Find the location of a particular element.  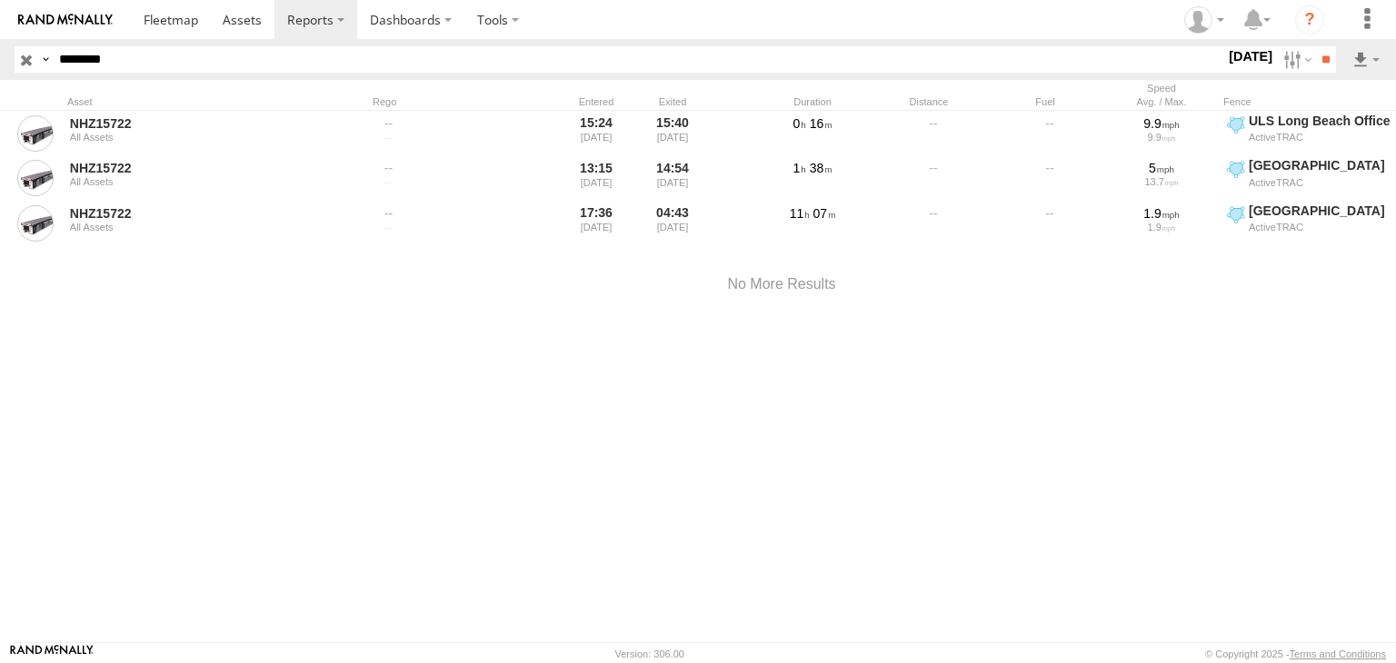

div: Asset is located at coordinates (194, 102).